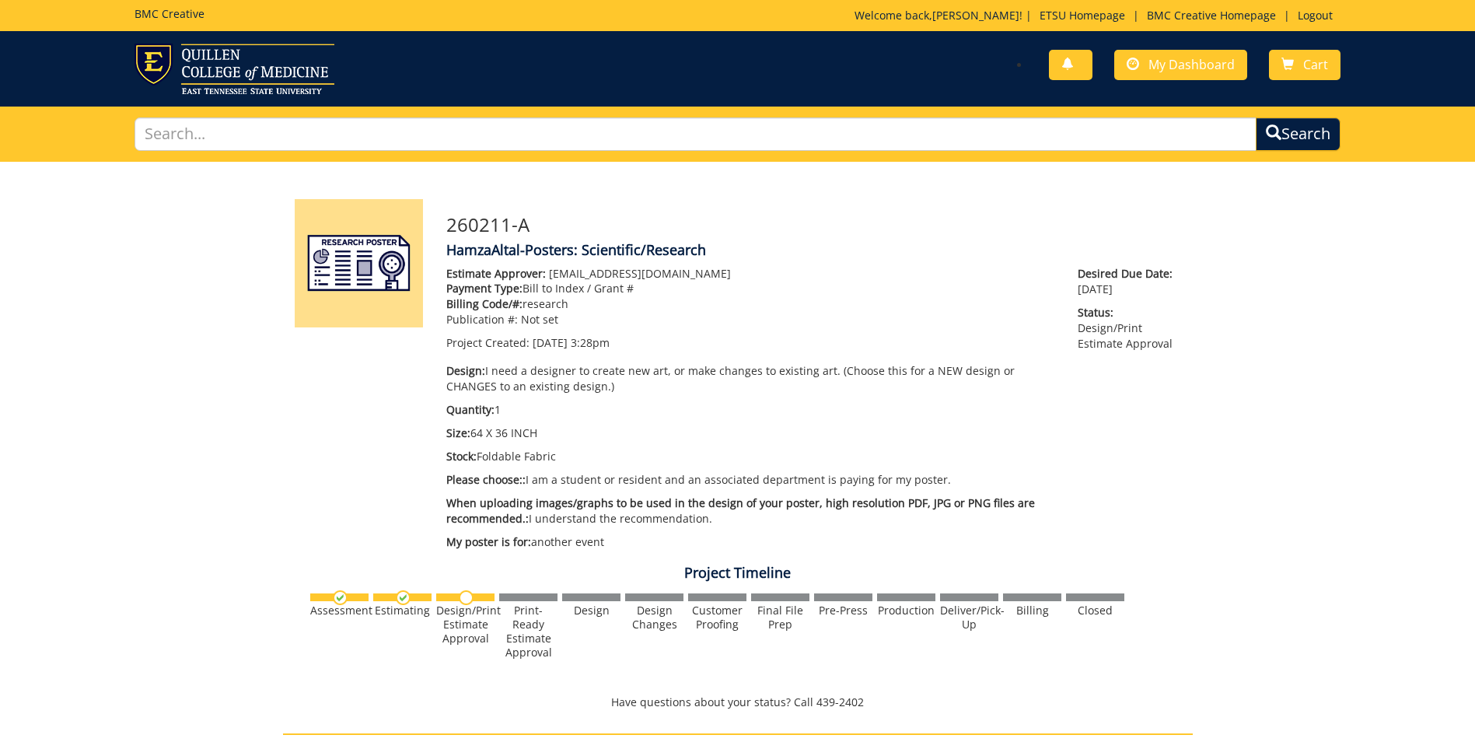 The width and height of the screenshot is (1475, 742). I want to click on span: My poster is for:, so click(488, 541).